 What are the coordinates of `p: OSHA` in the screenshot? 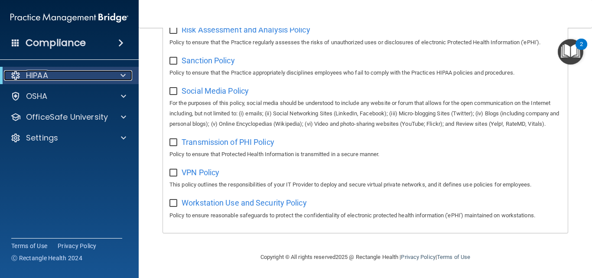 It's located at (37, 96).